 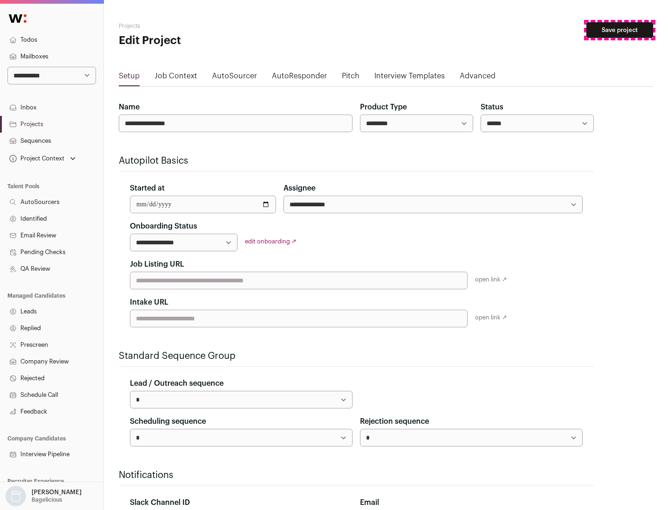 I want to click on a: AutoResponder, so click(x=299, y=78).